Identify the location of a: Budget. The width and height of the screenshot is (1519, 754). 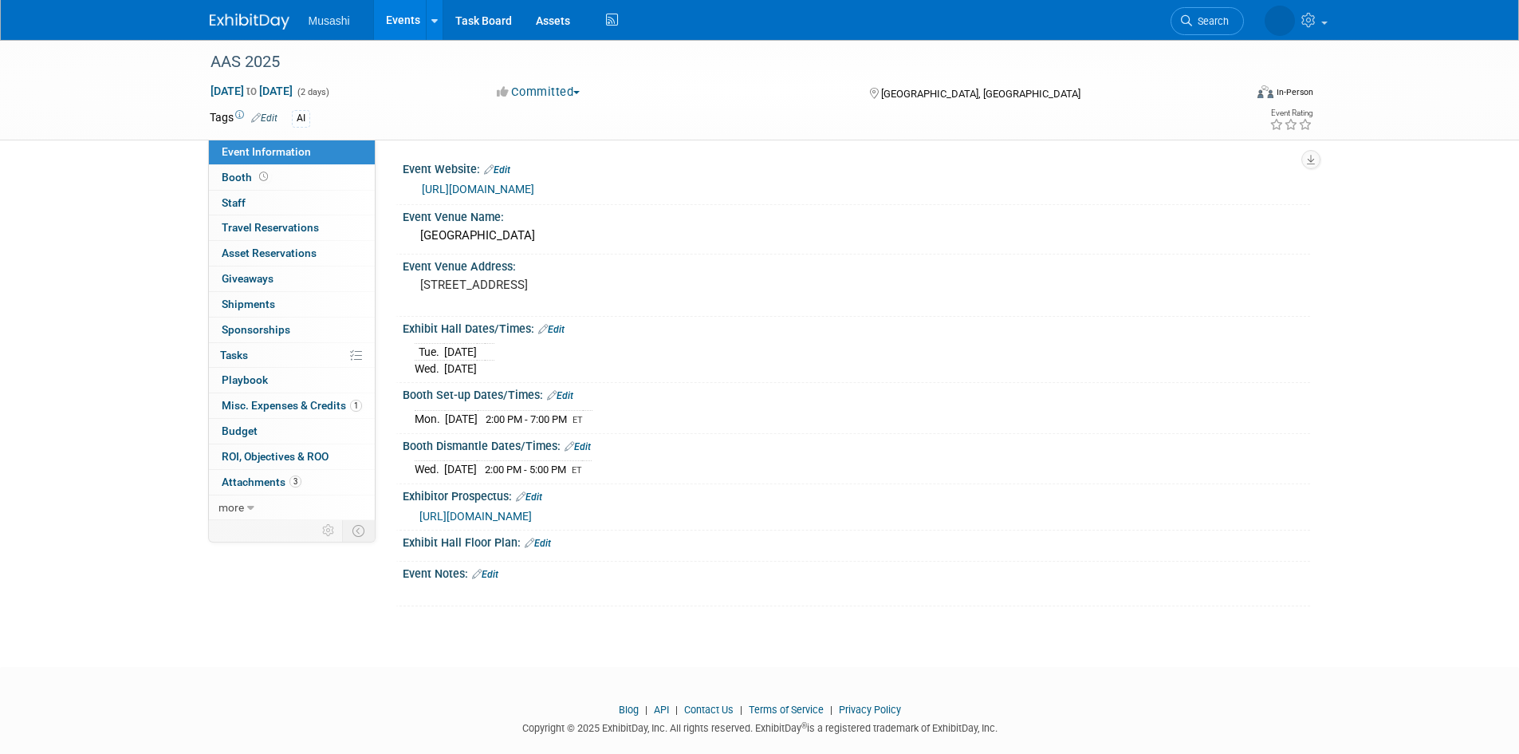
(292, 431).